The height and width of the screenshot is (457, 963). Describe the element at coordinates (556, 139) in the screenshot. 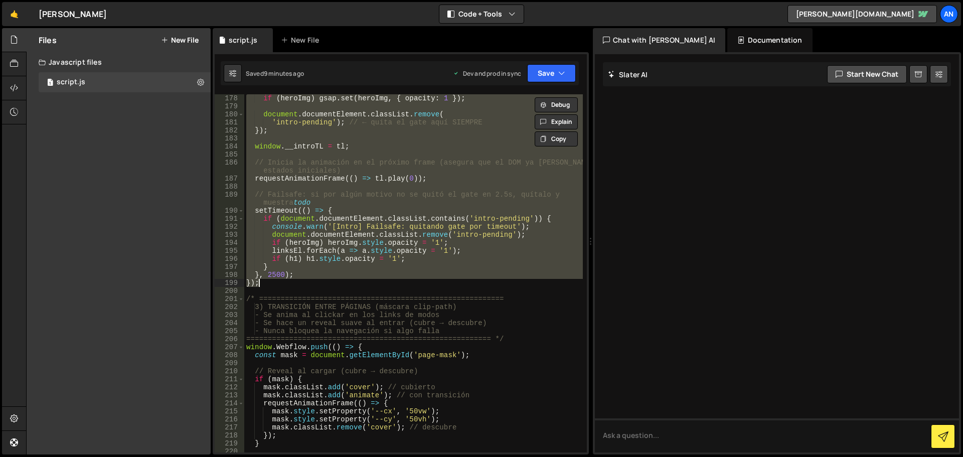

I see `button: Copy` at that location.